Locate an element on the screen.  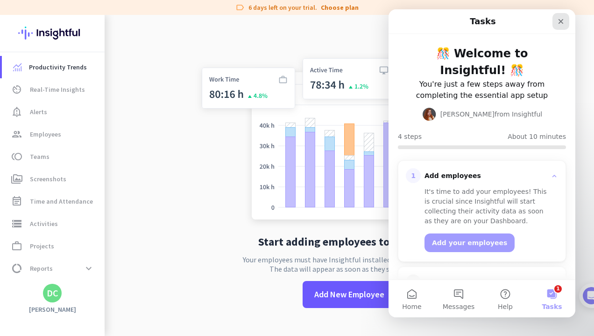
div: 2Initial tracking settings and how to edit them is located at coordinates (93, 276).